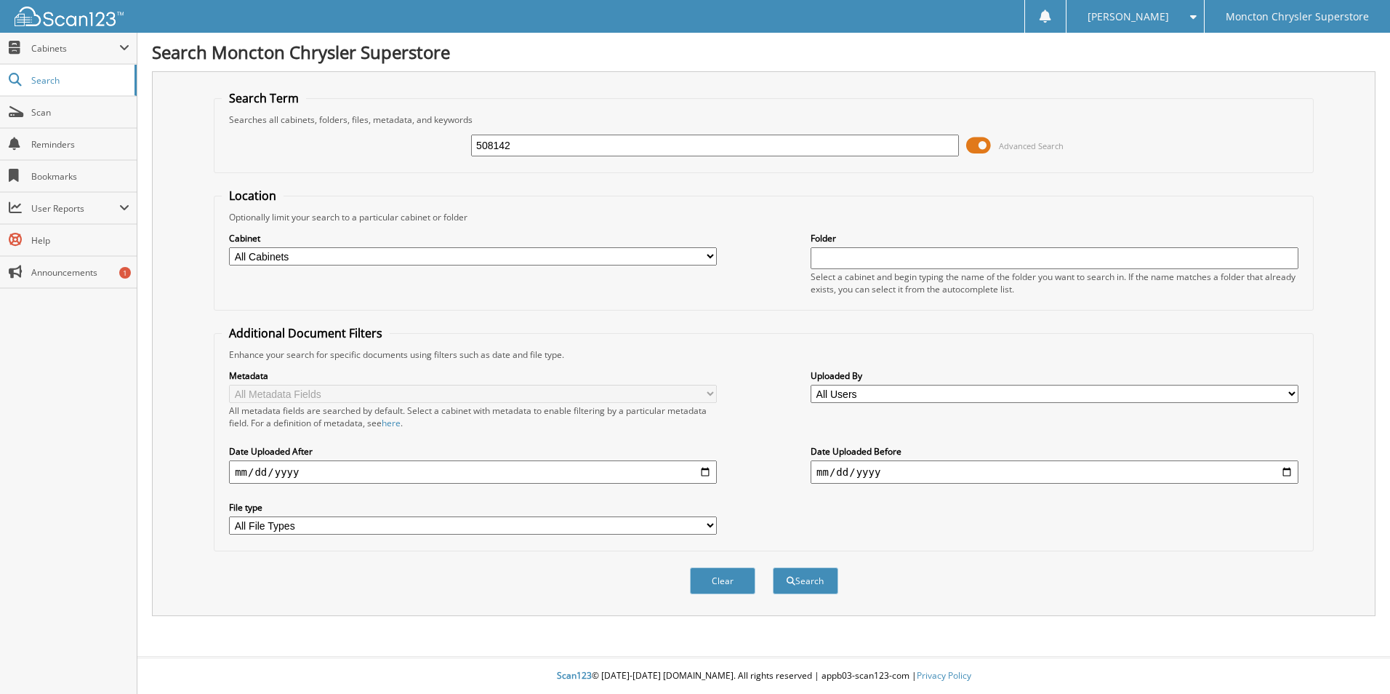 The height and width of the screenshot is (694, 1390). I want to click on label: Uploaded By, so click(1054, 375).